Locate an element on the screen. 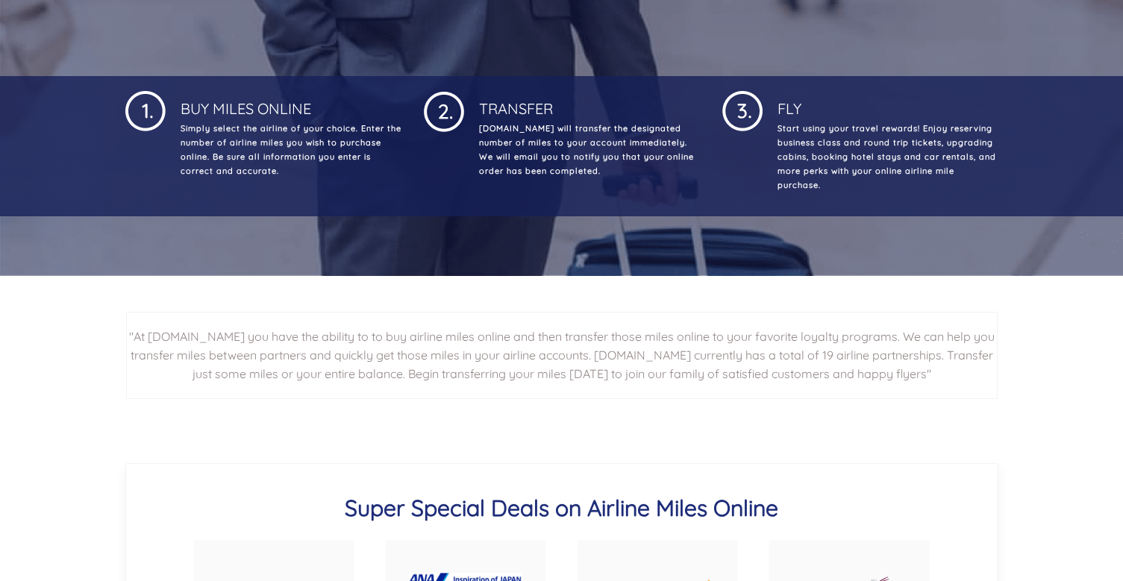 The width and height of the screenshot is (1123, 581). p: Start using your travel rewards! Enjoy reserving business class and round trip tickets, upgrading... is located at coordinates (887, 157).